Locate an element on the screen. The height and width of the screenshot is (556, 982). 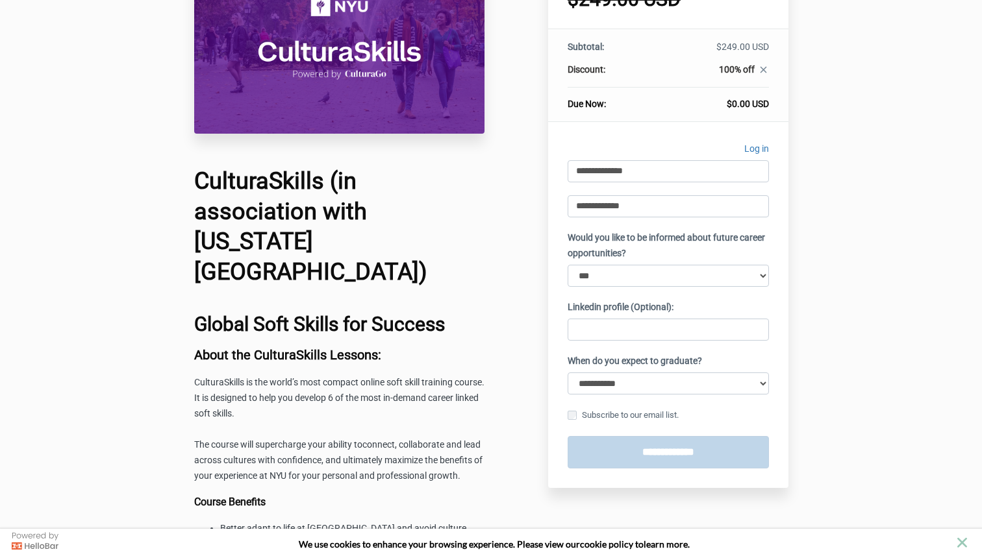
th: Discount: is located at coordinates (610, 75).